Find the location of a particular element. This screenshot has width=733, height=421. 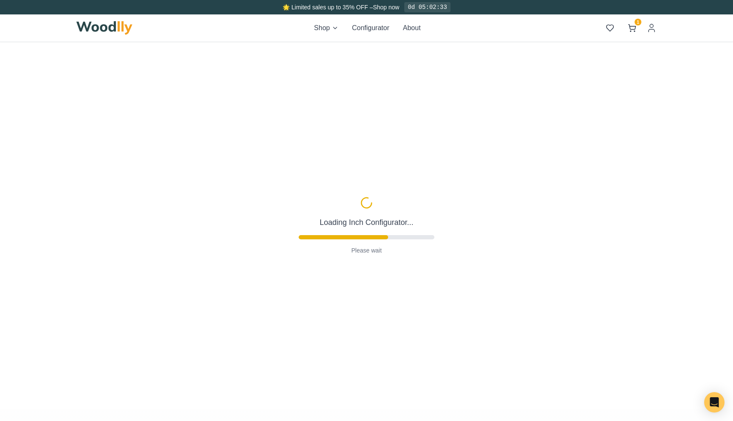

p: Please wait is located at coordinates (366, 208).